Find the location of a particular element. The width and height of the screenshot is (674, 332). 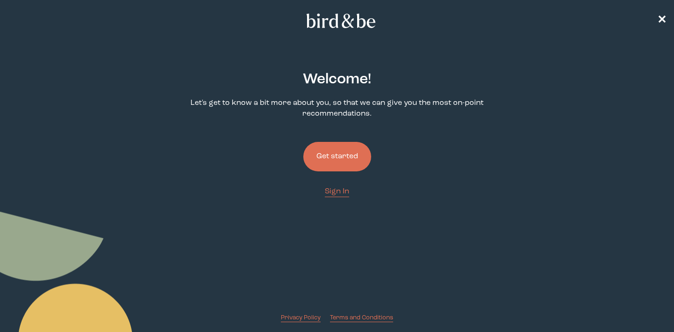

span: Privacy Policy is located at coordinates (301, 318).